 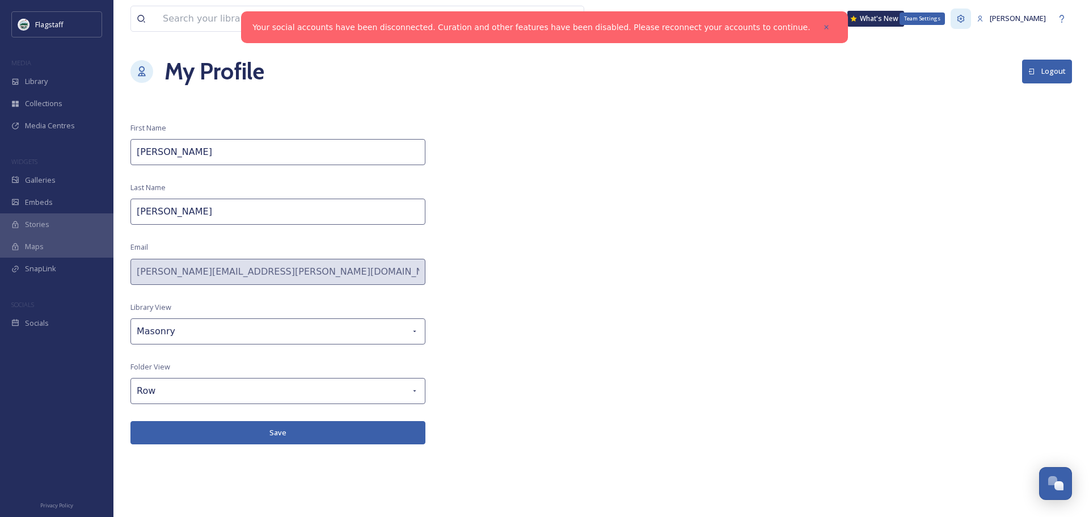 I want to click on div: What's New, so click(x=876, y=19).